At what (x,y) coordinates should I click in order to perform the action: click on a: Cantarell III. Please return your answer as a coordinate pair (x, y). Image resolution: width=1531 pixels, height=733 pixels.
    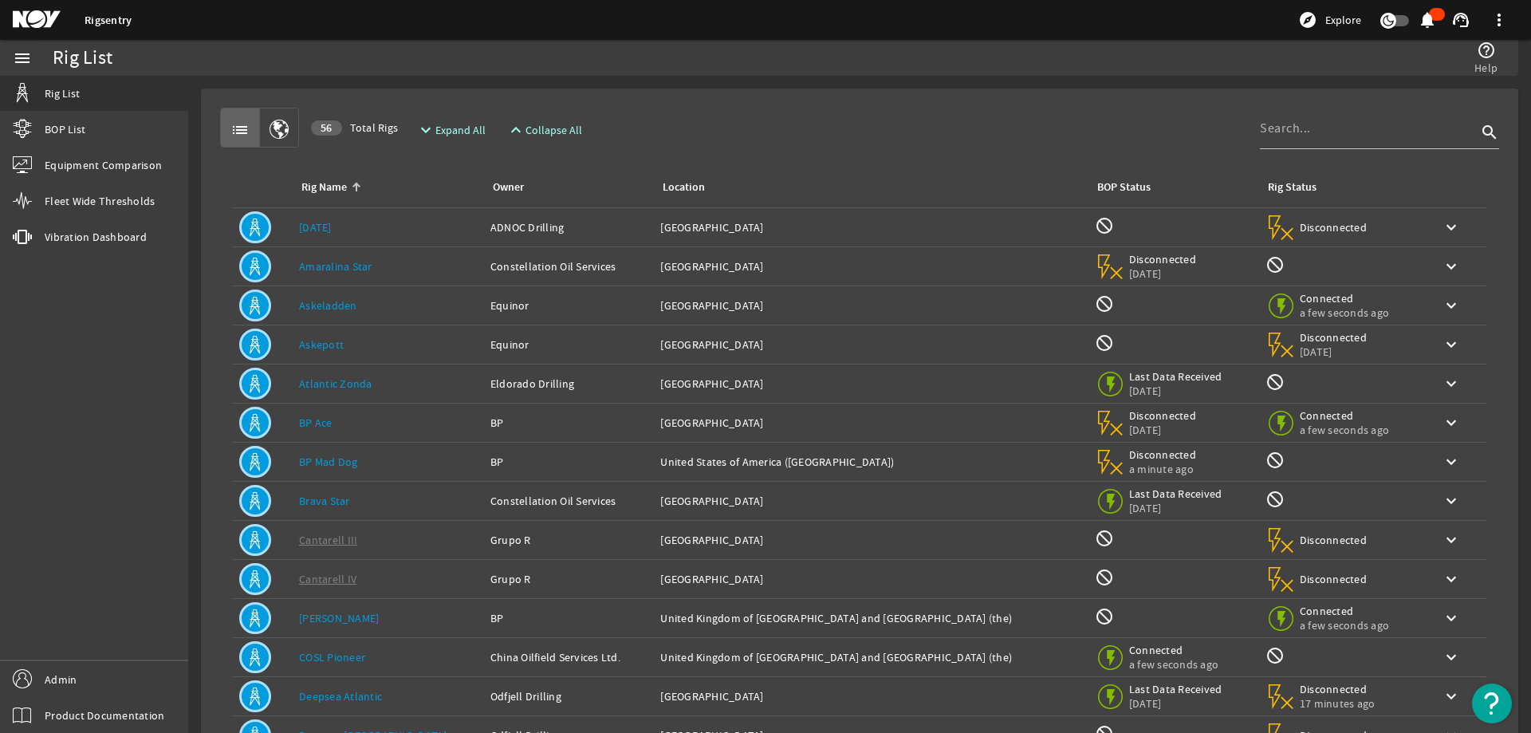
    Looking at the image, I should click on (328, 540).